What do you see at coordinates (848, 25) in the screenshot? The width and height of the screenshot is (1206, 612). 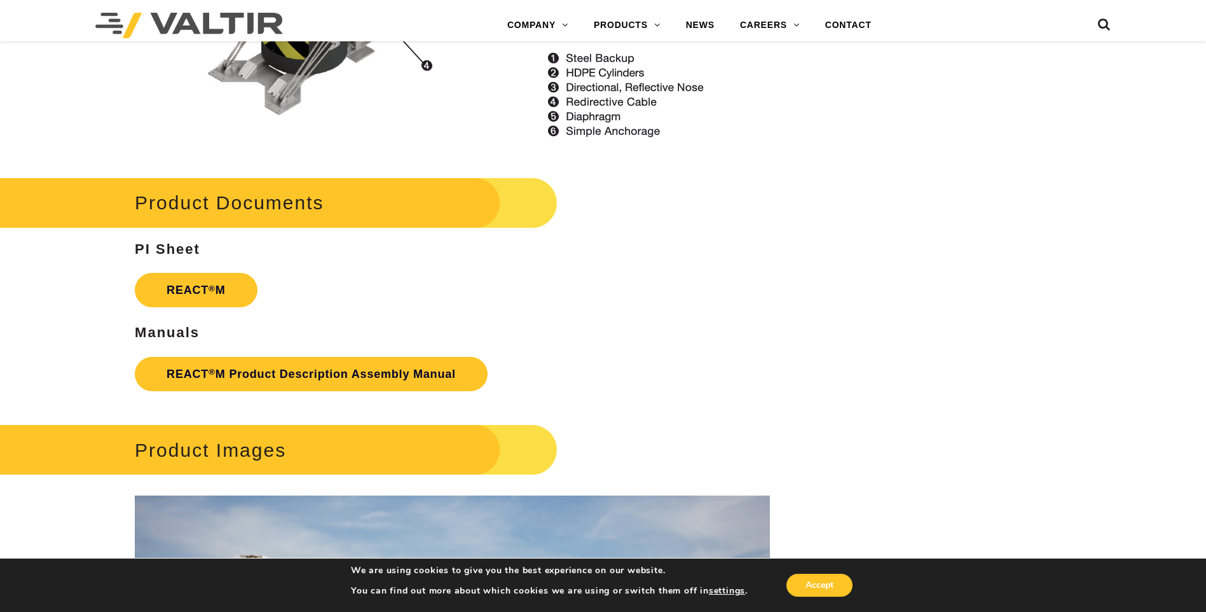 I see `a: CONTACT` at bounding box center [848, 25].